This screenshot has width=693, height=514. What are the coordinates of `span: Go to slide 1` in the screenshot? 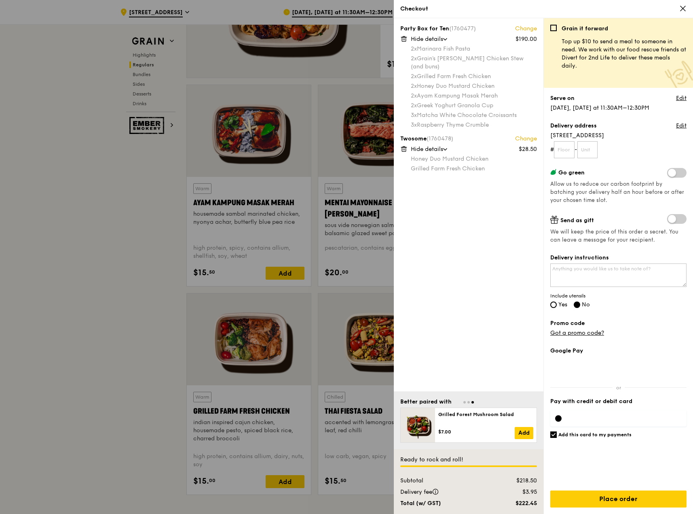 It's located at (465, 402).